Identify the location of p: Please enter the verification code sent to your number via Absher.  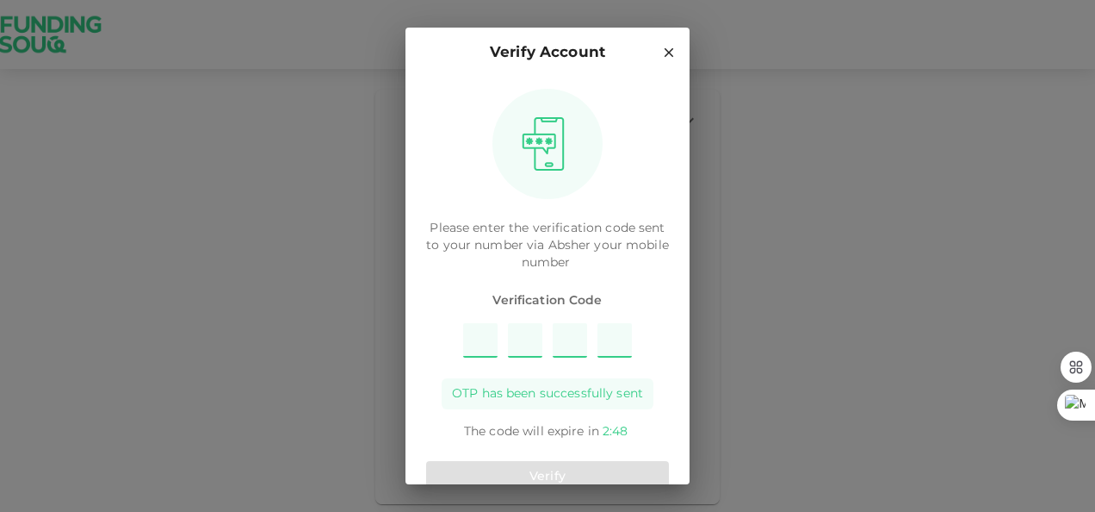
(548, 245).